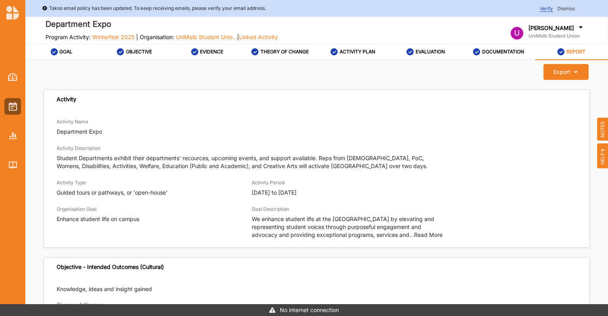  Describe the element at coordinates (566, 8) in the screenshot. I see `span: Dismiss` at that location.